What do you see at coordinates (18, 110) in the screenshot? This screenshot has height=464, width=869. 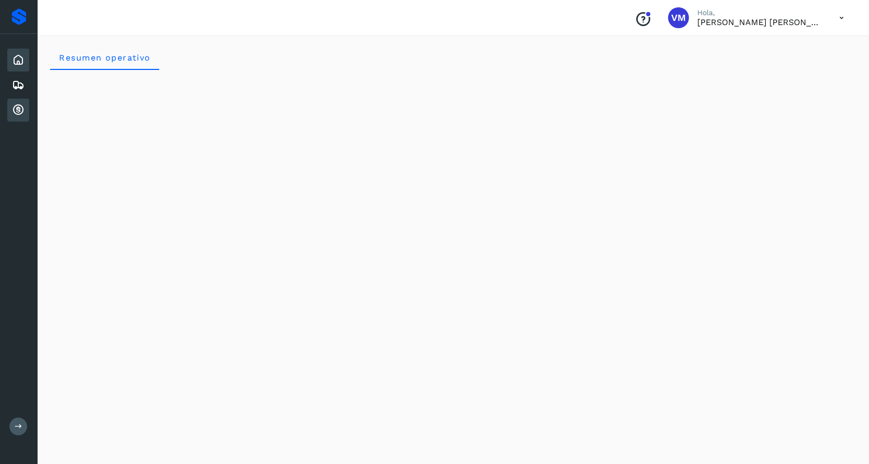 I see `div: Cuentas por cobrar` at bounding box center [18, 110].